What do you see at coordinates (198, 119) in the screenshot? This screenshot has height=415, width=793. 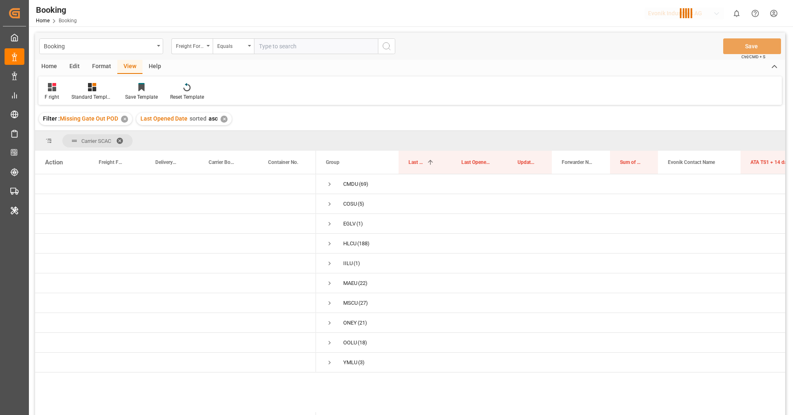 I see `span: sorted` at bounding box center [198, 119].